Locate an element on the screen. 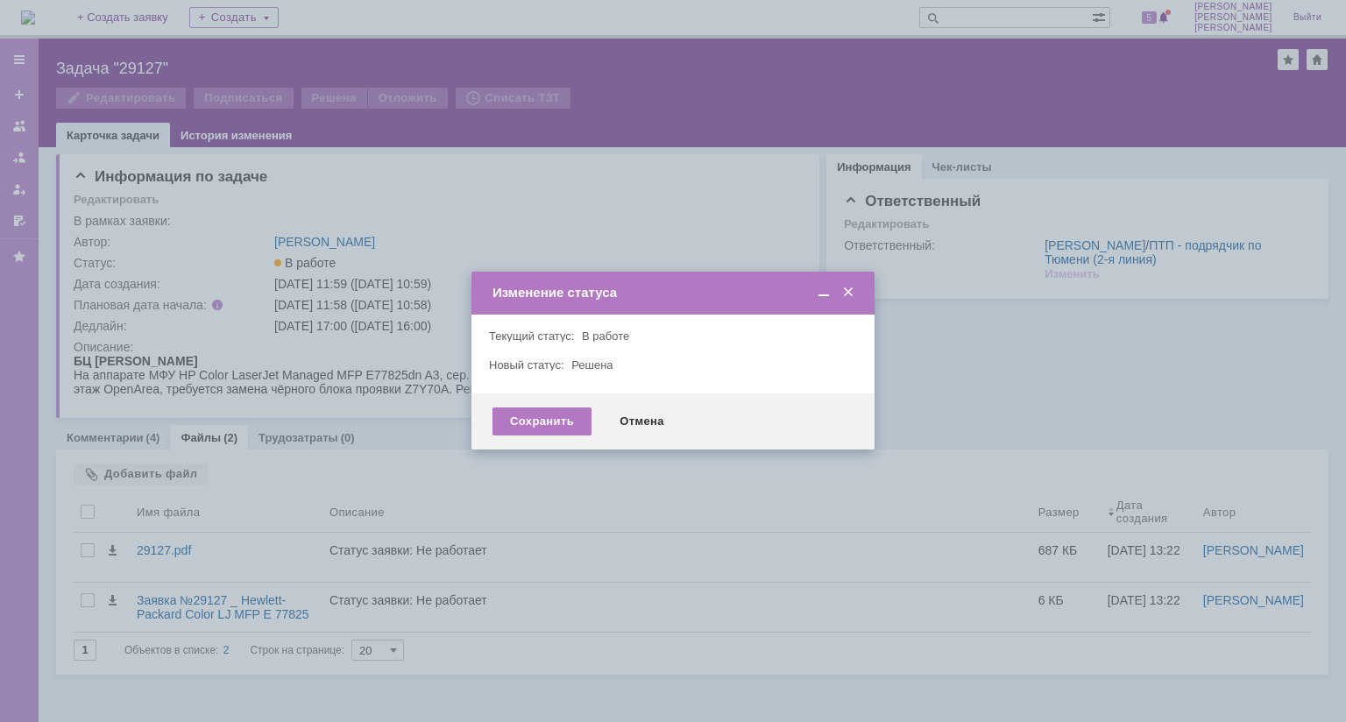 This screenshot has height=722, width=1346. span: В работе is located at coordinates (605, 336).